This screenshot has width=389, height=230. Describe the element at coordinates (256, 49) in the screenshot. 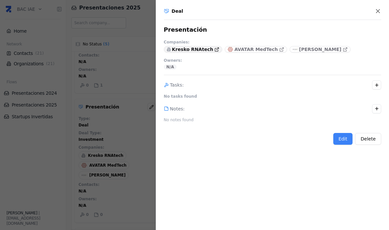

I see `p: AVATAR MedTech` at that location.